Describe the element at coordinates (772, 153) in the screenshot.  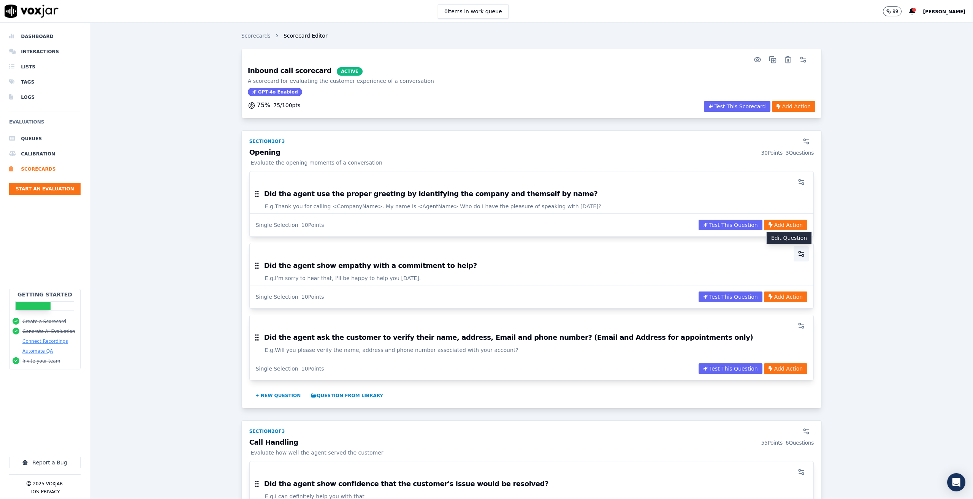
I see `div: 30 Points` at that location.